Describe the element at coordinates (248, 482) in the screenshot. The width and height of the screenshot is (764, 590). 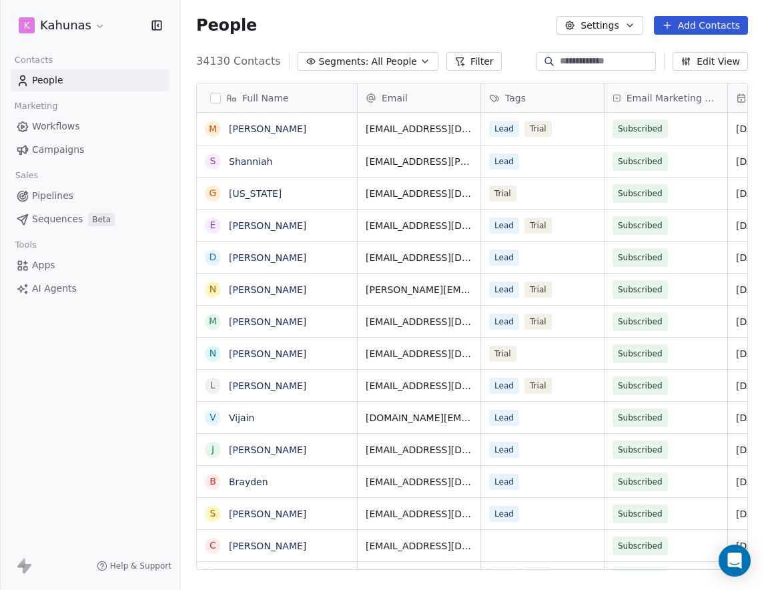
I see `a: Brayden` at that location.